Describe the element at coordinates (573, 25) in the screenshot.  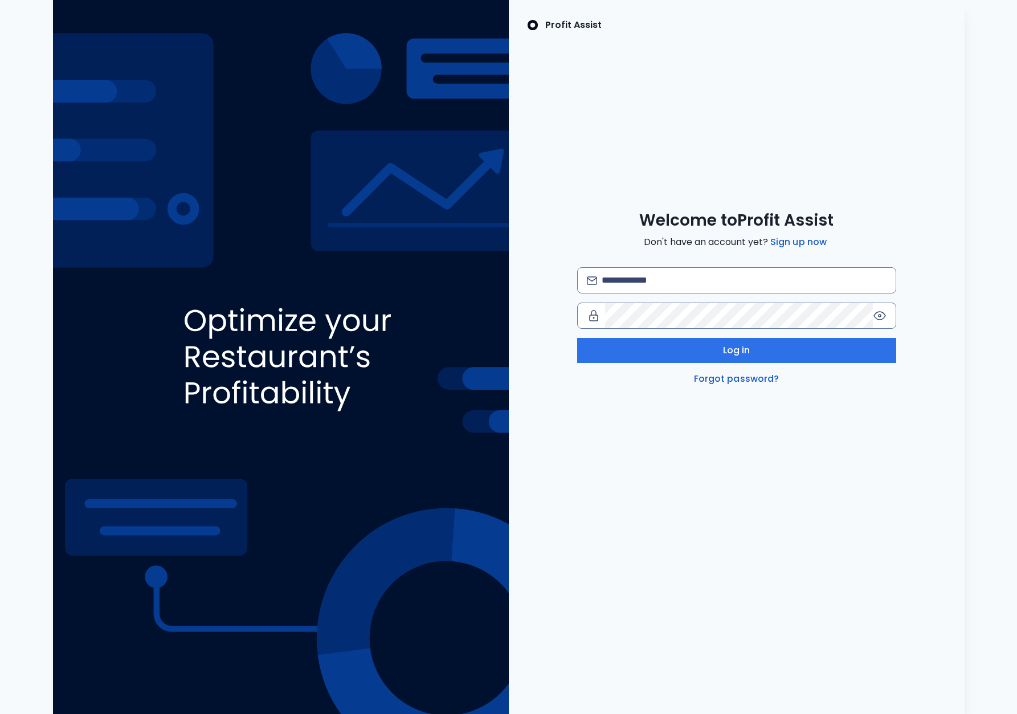
I see `p: Profit Assist` at that location.